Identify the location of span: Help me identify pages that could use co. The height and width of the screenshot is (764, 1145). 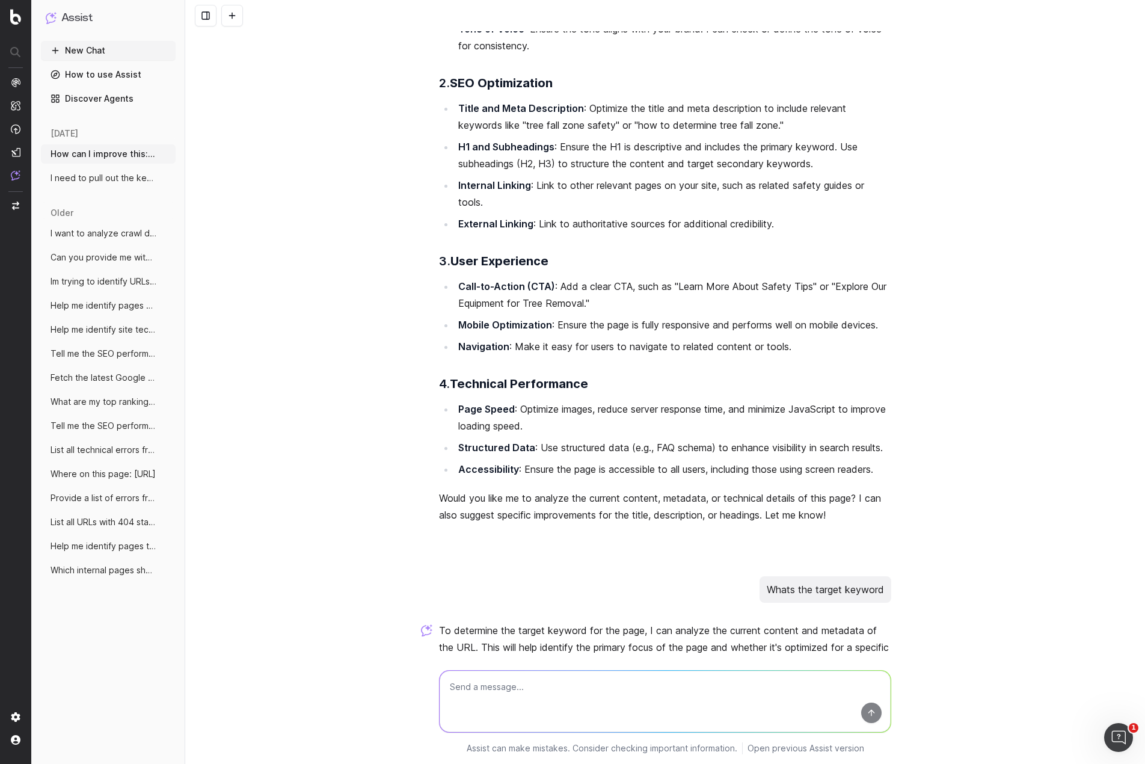
(103, 546).